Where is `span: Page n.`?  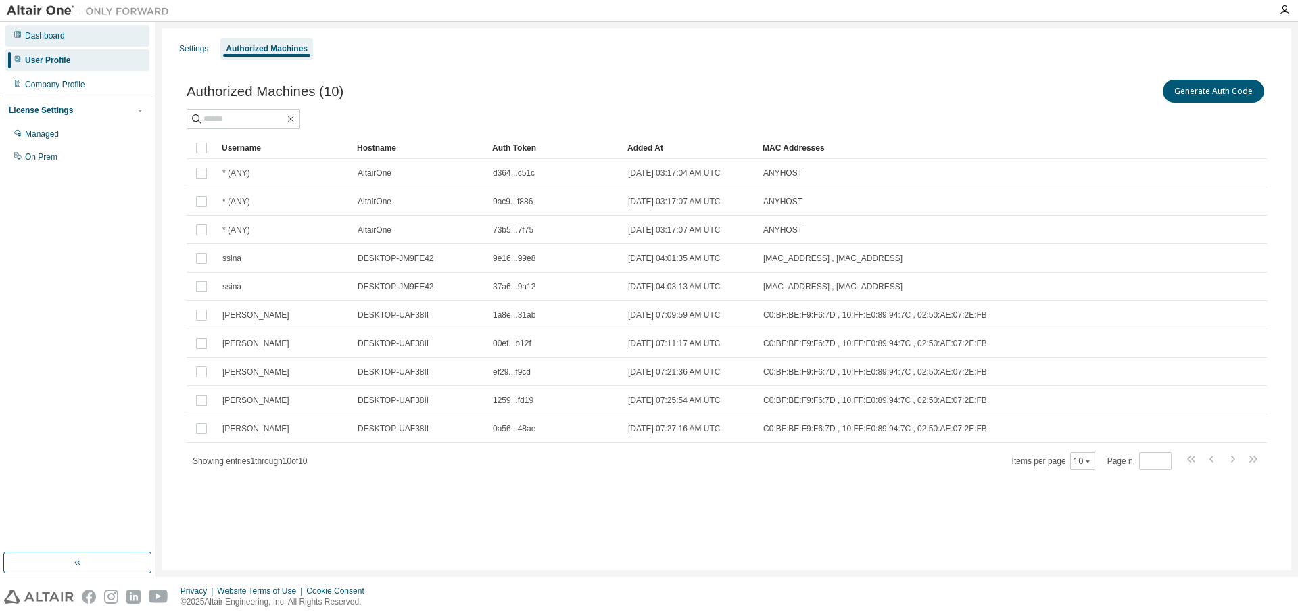
span: Page n. is located at coordinates (1139, 461).